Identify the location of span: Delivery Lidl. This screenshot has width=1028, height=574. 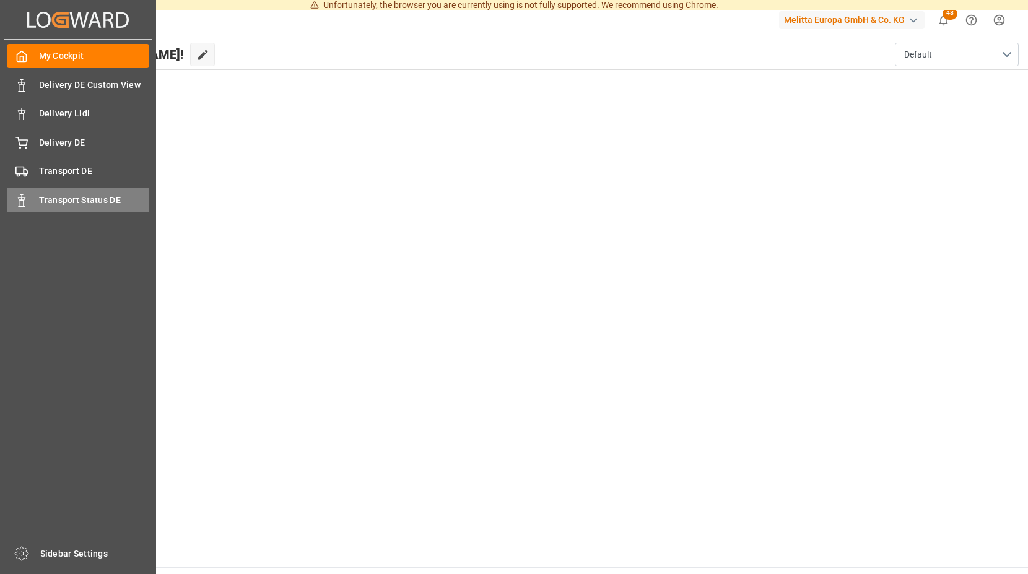
(94, 113).